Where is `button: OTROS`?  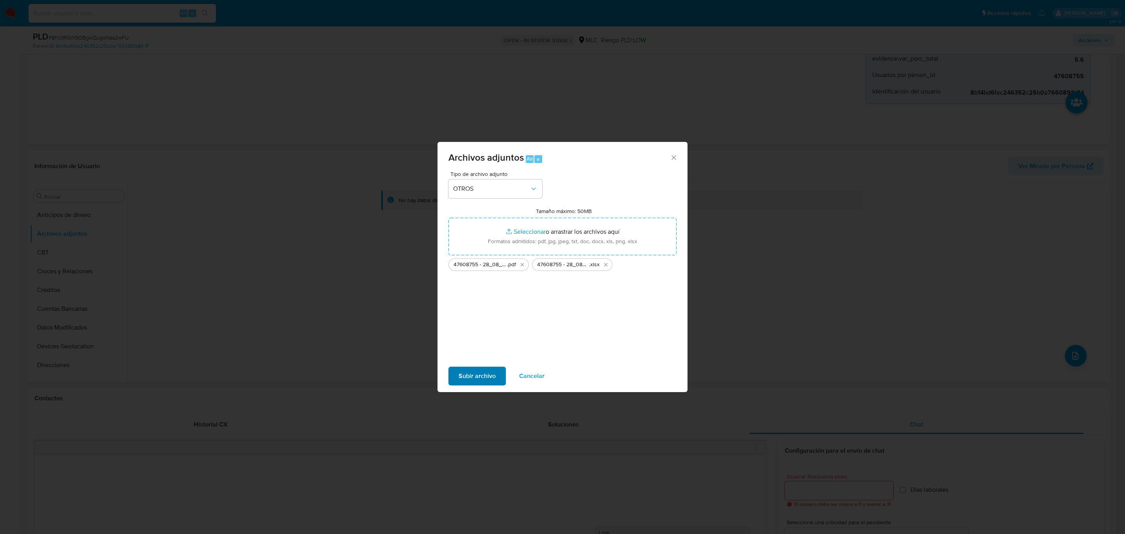
button: OTROS is located at coordinates (495, 189).